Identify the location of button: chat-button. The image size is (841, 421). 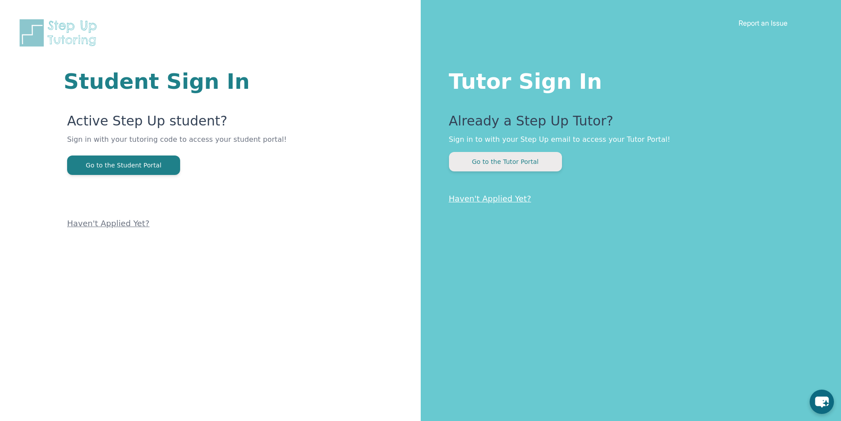
(822, 401).